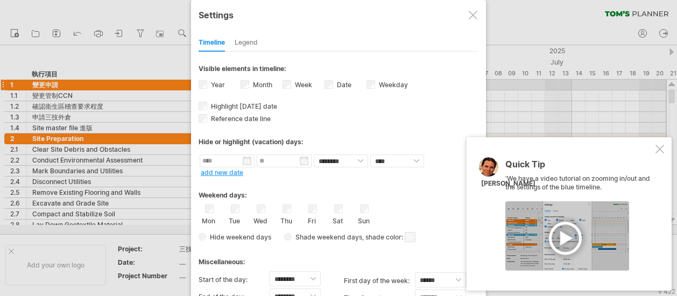  Describe the element at coordinates (234, 220) in the screenshot. I see `label: Tue` at that location.